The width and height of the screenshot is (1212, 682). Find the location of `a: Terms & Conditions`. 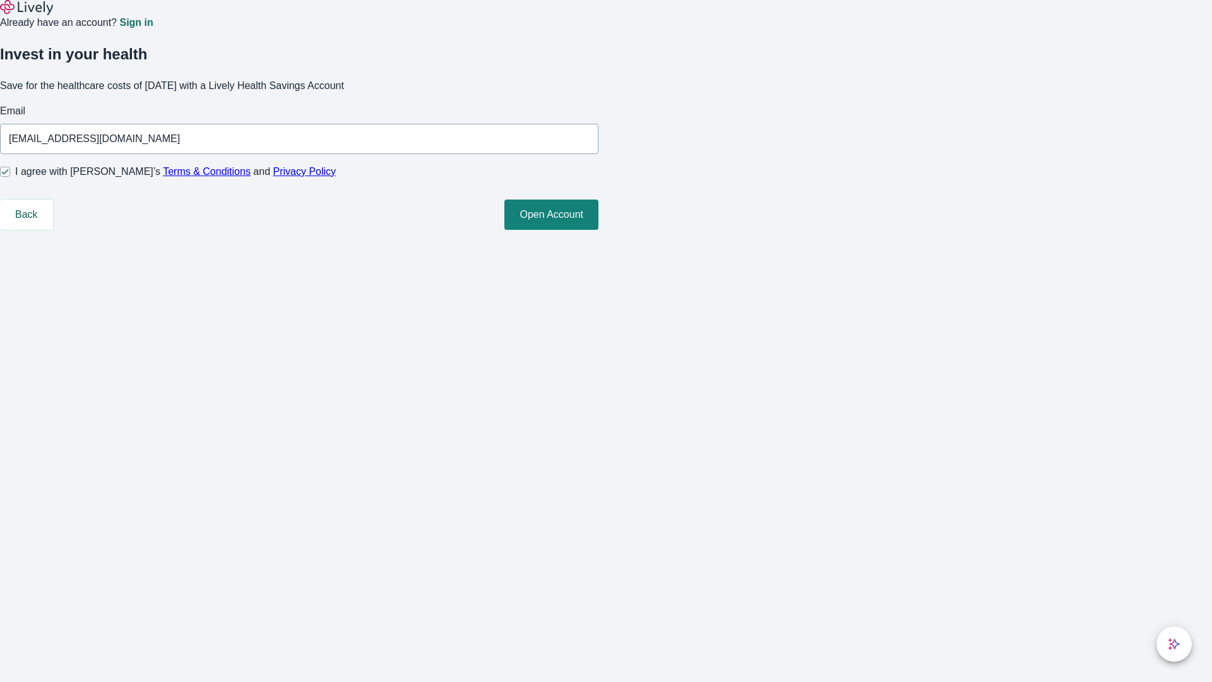

a: Terms & Conditions is located at coordinates (206, 171).